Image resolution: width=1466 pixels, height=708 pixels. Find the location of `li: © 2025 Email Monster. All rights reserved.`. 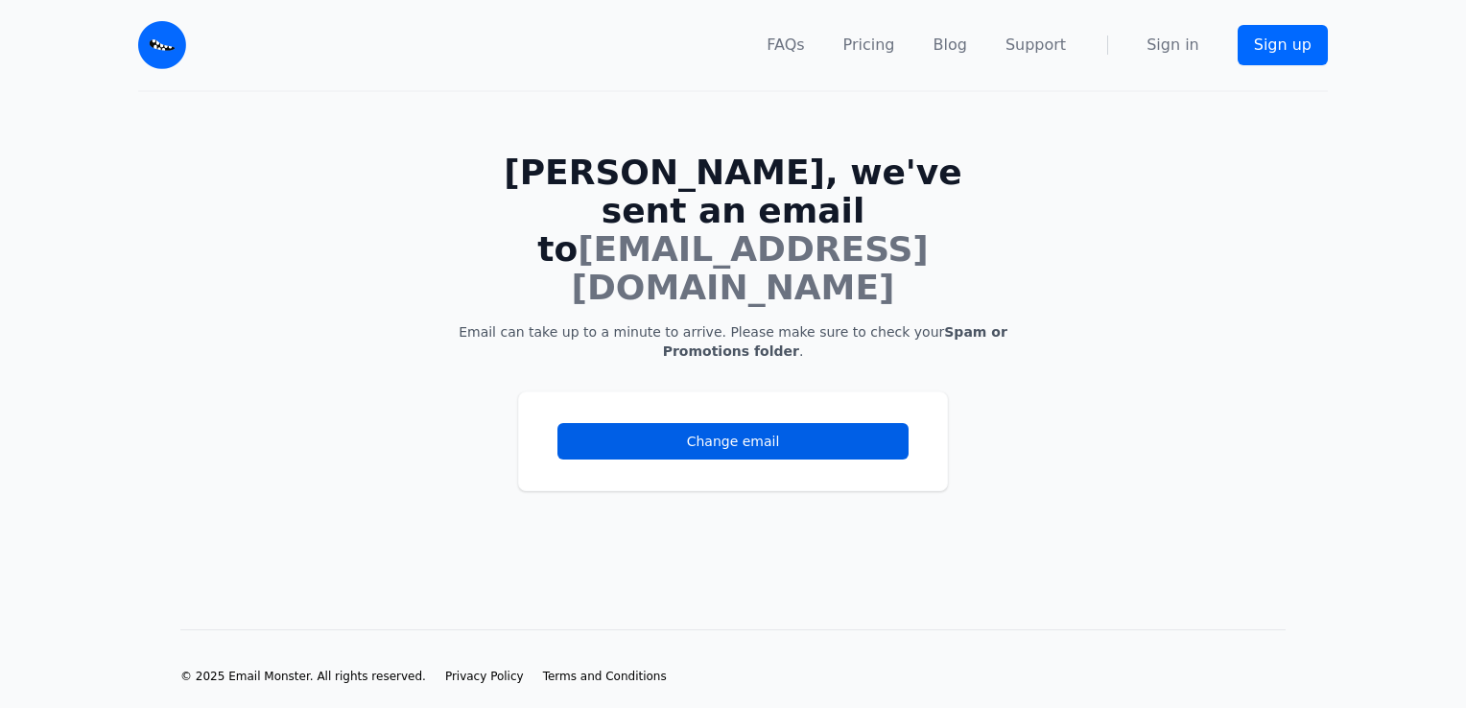

li: © 2025 Email Monster. All rights reserved. is located at coordinates (303, 676).